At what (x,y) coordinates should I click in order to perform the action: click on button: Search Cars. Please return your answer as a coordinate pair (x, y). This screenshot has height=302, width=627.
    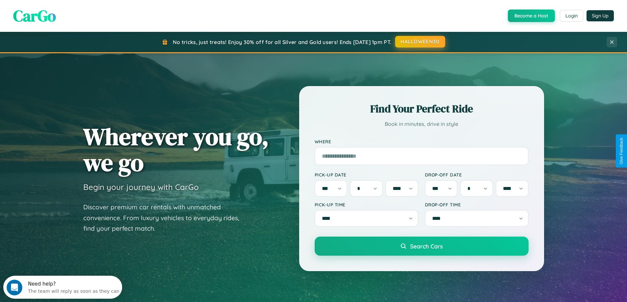
    Looking at the image, I should click on (421, 246).